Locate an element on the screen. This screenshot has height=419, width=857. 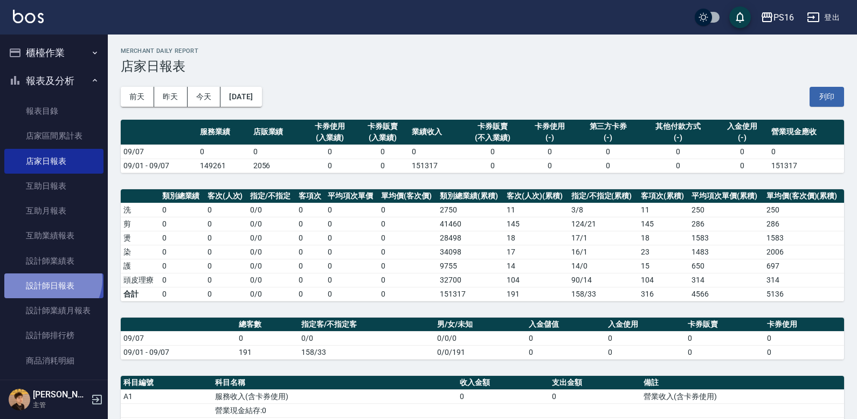
th: 客次(人次)(累積) is located at coordinates (536, 196).